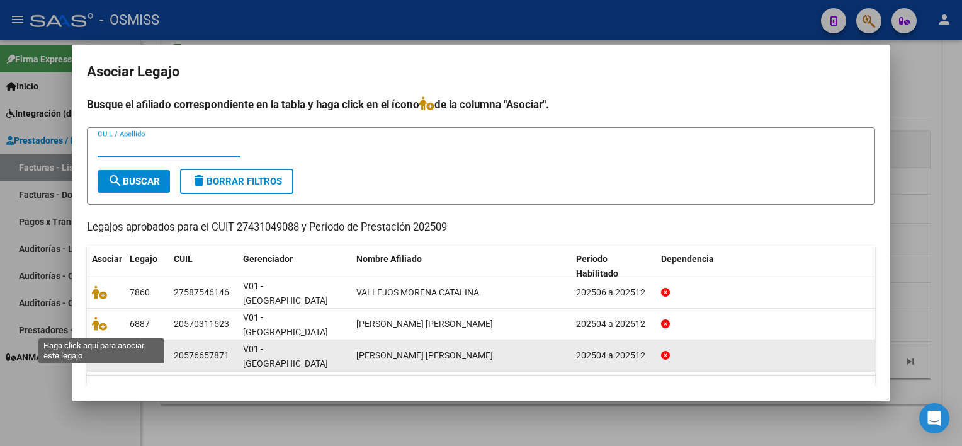 The width and height of the screenshot is (962, 446). What do you see at coordinates (389, 259) in the screenshot?
I see `span: Nombre Afiliado` at bounding box center [389, 259].